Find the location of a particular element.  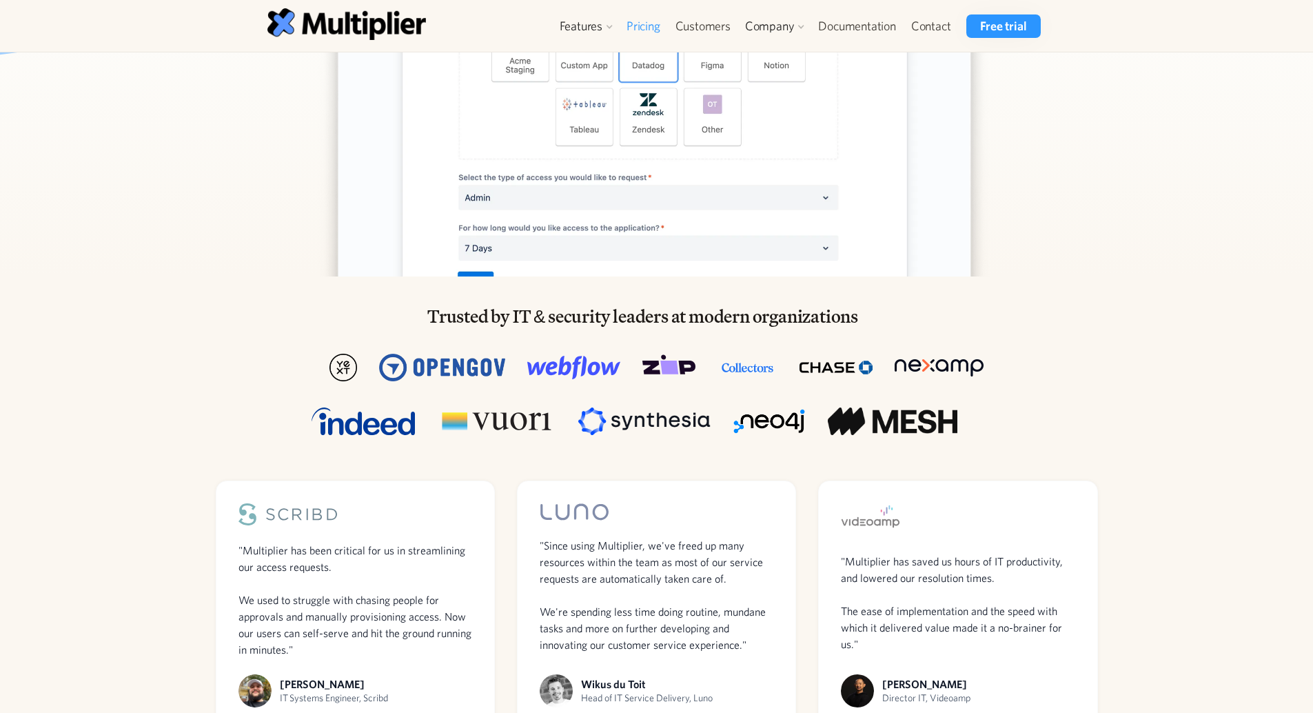

a: Free trial is located at coordinates (1003, 26).